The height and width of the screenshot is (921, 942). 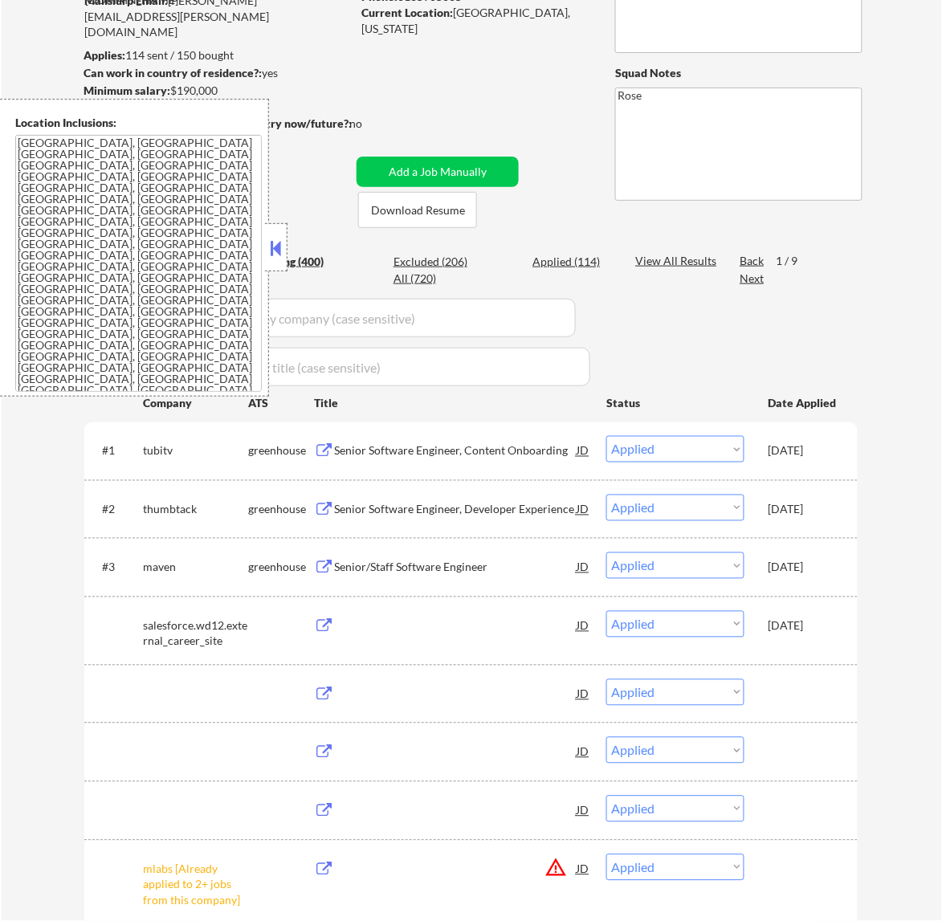 What do you see at coordinates (116, 451) in the screenshot?
I see `div: #1` at bounding box center [116, 451].